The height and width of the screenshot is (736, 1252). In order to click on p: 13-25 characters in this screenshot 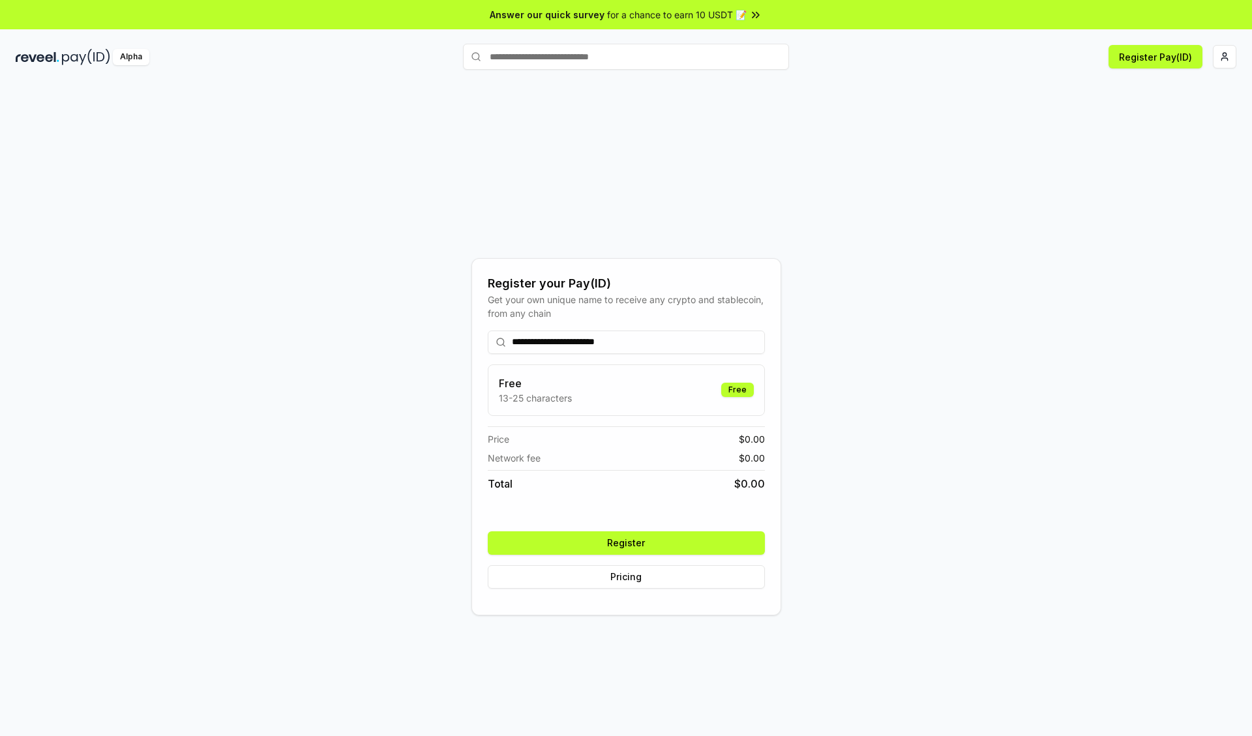, I will do `click(535, 398)`.